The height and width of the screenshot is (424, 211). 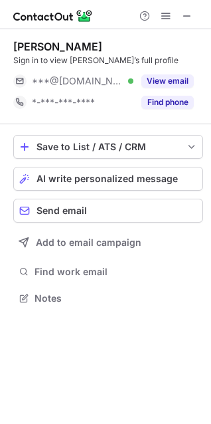 I want to click on span: Notes, so click(x=116, y=298).